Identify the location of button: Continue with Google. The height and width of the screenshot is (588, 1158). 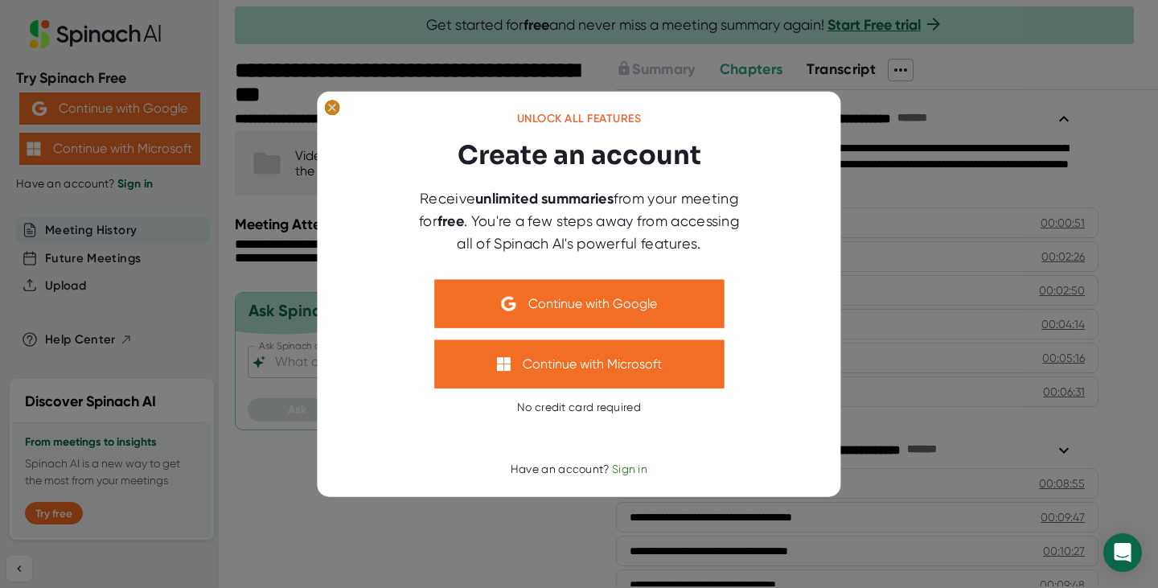
(579, 303).